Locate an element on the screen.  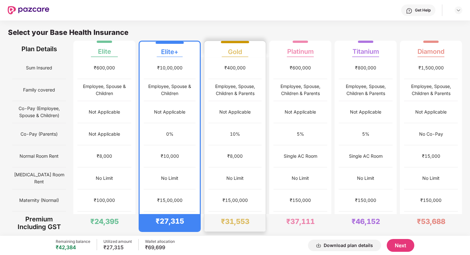
div: Platinum is located at coordinates (300, 49).